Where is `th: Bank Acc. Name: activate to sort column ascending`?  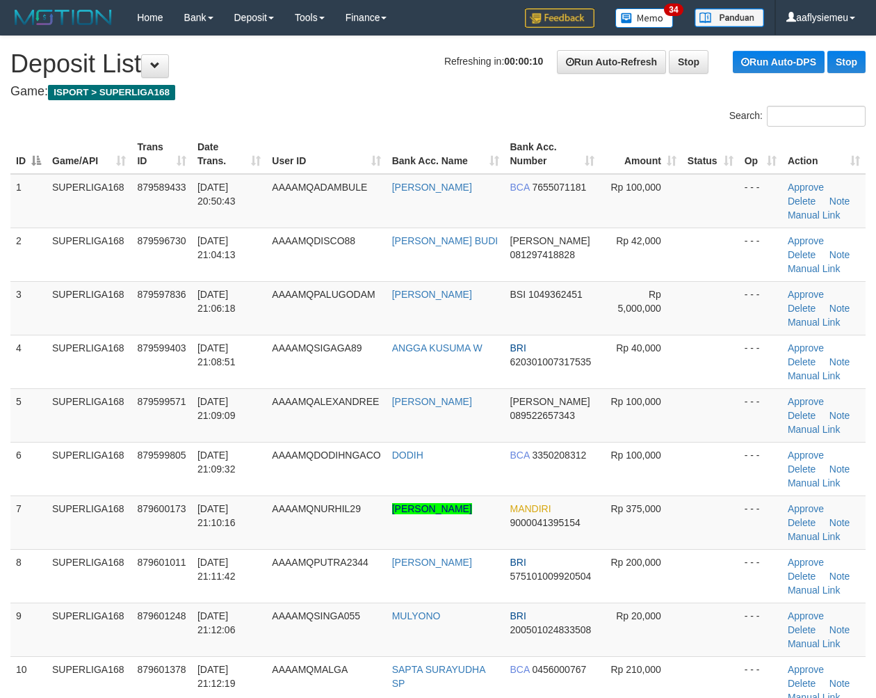 th: Bank Acc. Name: activate to sort column ascending is located at coordinates (446, 154).